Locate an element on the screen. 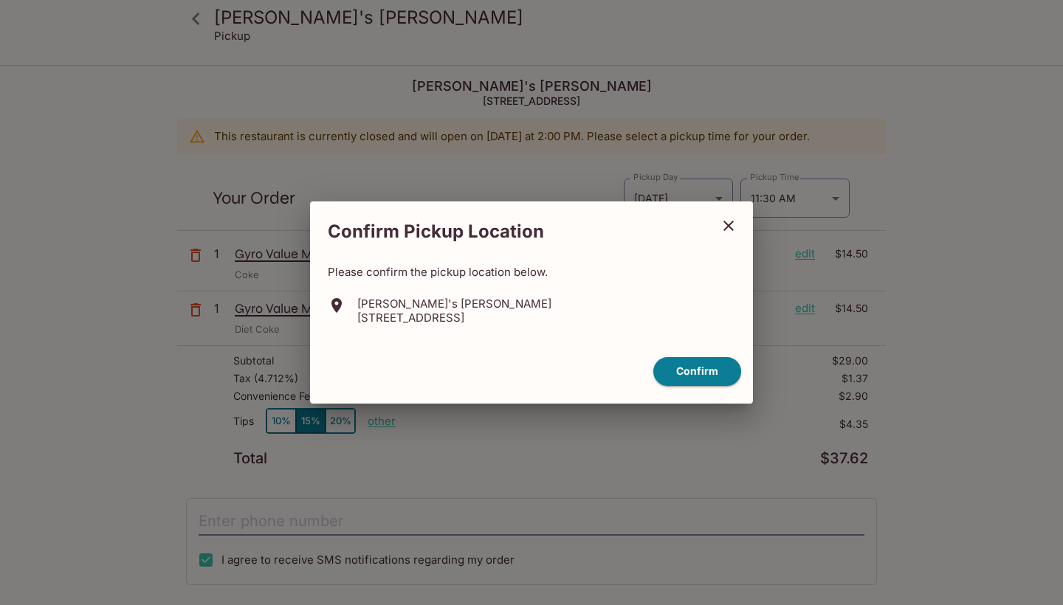 The image size is (1063, 605). button: confirm is located at coordinates (697, 371).